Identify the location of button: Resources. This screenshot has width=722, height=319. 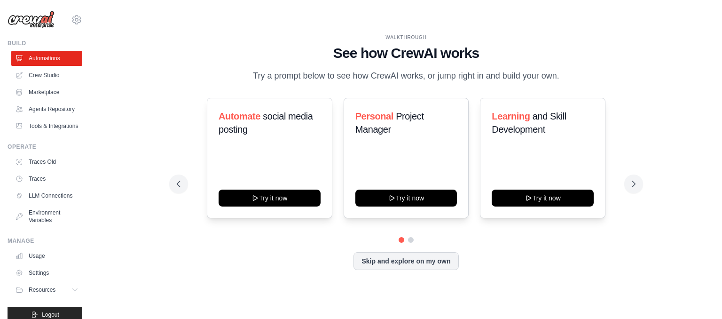
(47, 290).